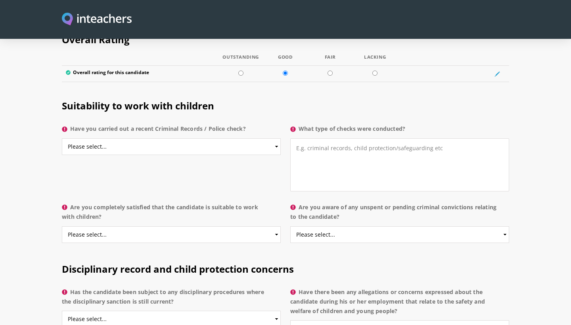 This screenshot has height=325, width=571. I want to click on span: Suitability to work with children, so click(138, 105).